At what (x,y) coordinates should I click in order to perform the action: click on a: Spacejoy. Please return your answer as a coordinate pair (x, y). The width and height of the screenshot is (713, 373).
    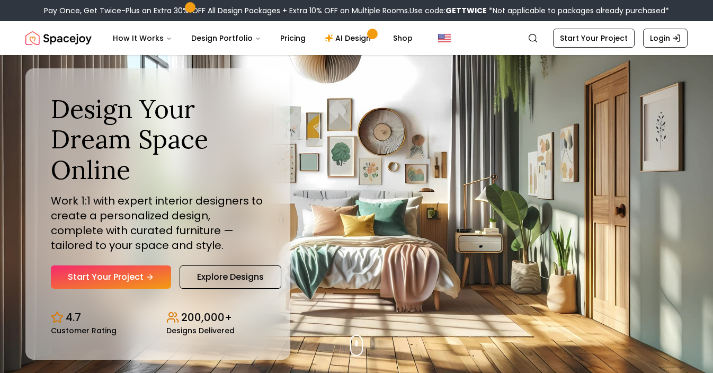
    Looking at the image, I should click on (58, 38).